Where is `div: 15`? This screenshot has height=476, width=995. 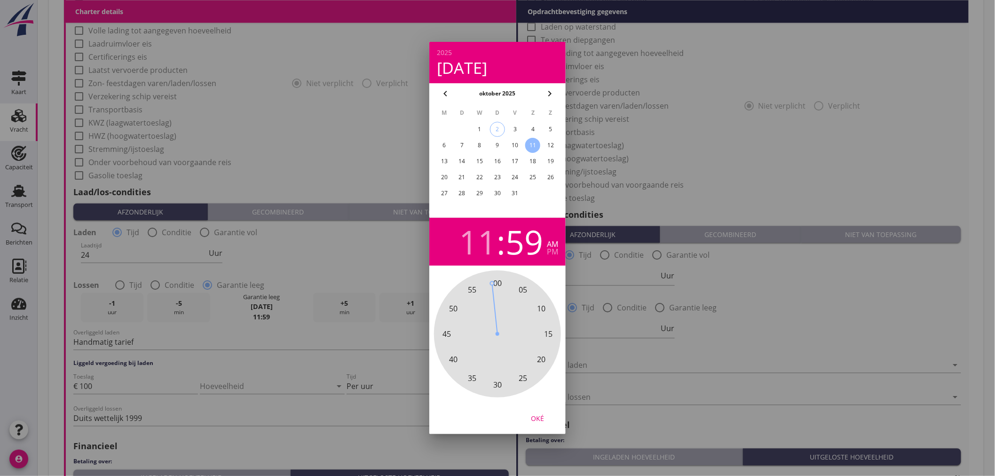 div: 15 is located at coordinates (480, 161).